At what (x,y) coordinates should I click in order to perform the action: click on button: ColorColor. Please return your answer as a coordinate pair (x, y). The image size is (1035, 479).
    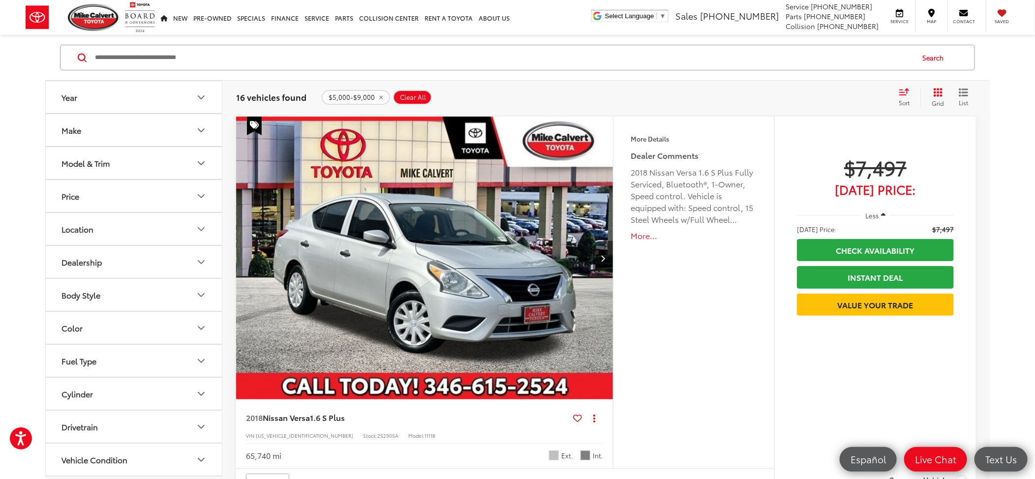
    Looking at the image, I should click on (134, 328).